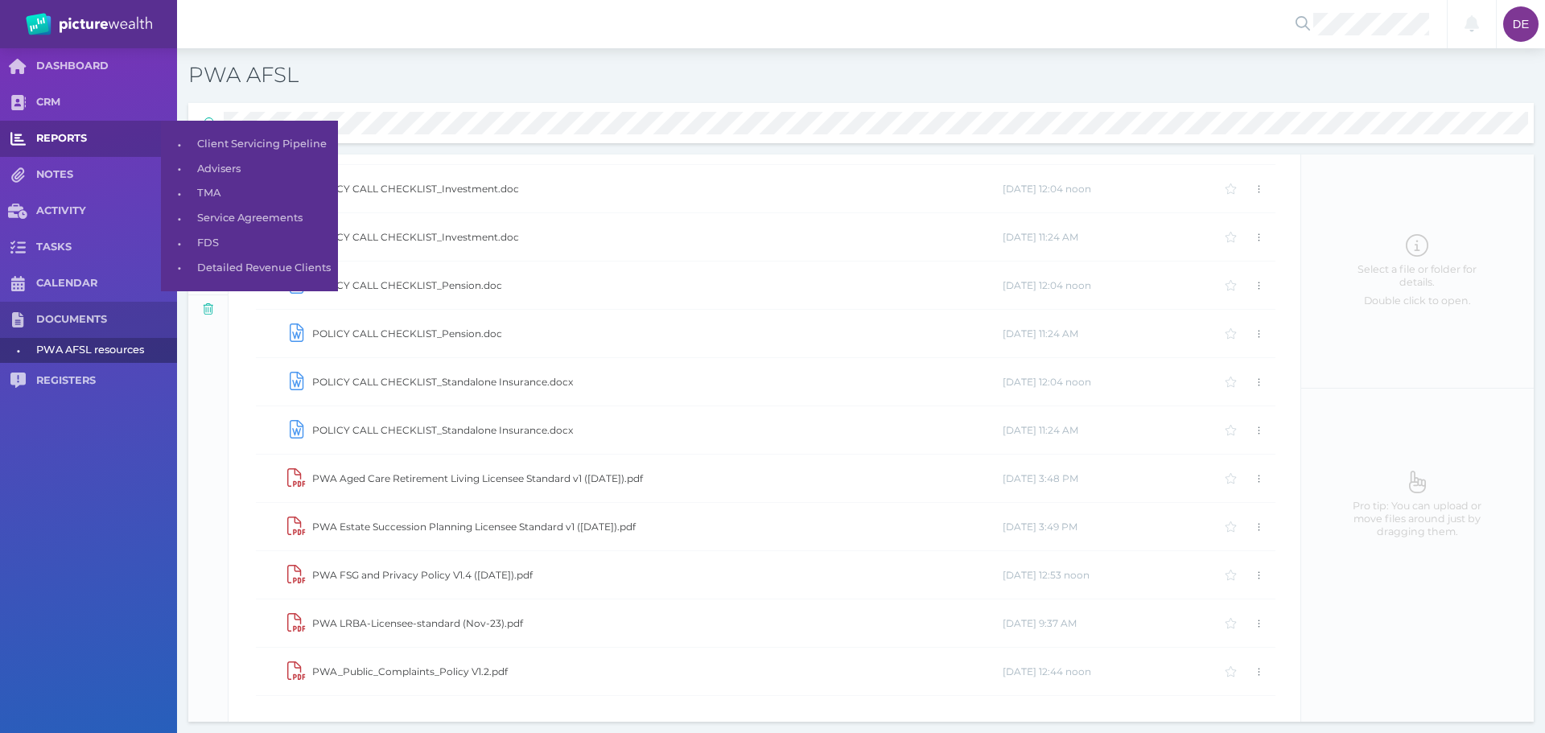 The height and width of the screenshot is (733, 1545). What do you see at coordinates (106, 138) in the screenshot?
I see `span: REPORTS` at bounding box center [106, 138].